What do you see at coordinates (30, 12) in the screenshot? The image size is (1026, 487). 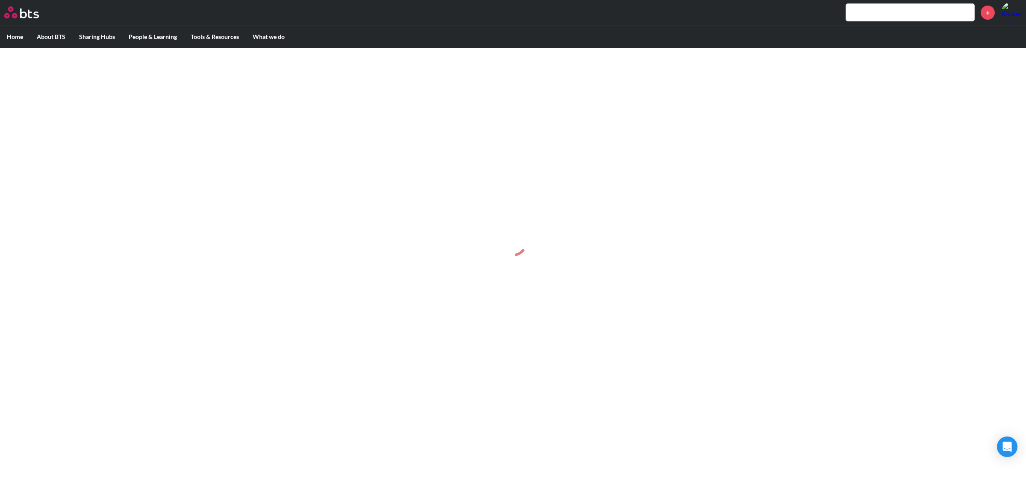 I see `a: Go home` at bounding box center [30, 12].